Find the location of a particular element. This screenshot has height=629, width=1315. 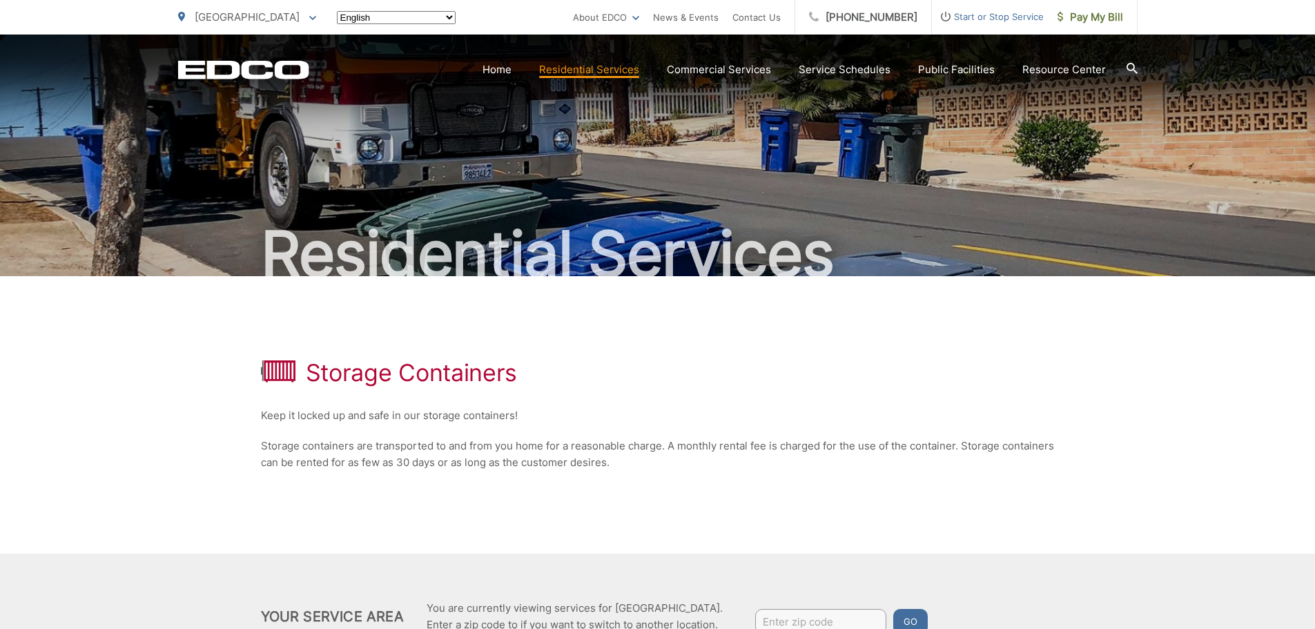

a: Residential Services is located at coordinates (589, 70).